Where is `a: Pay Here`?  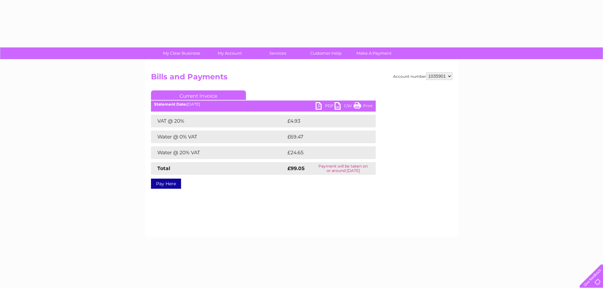
a: Pay Here is located at coordinates (166, 184).